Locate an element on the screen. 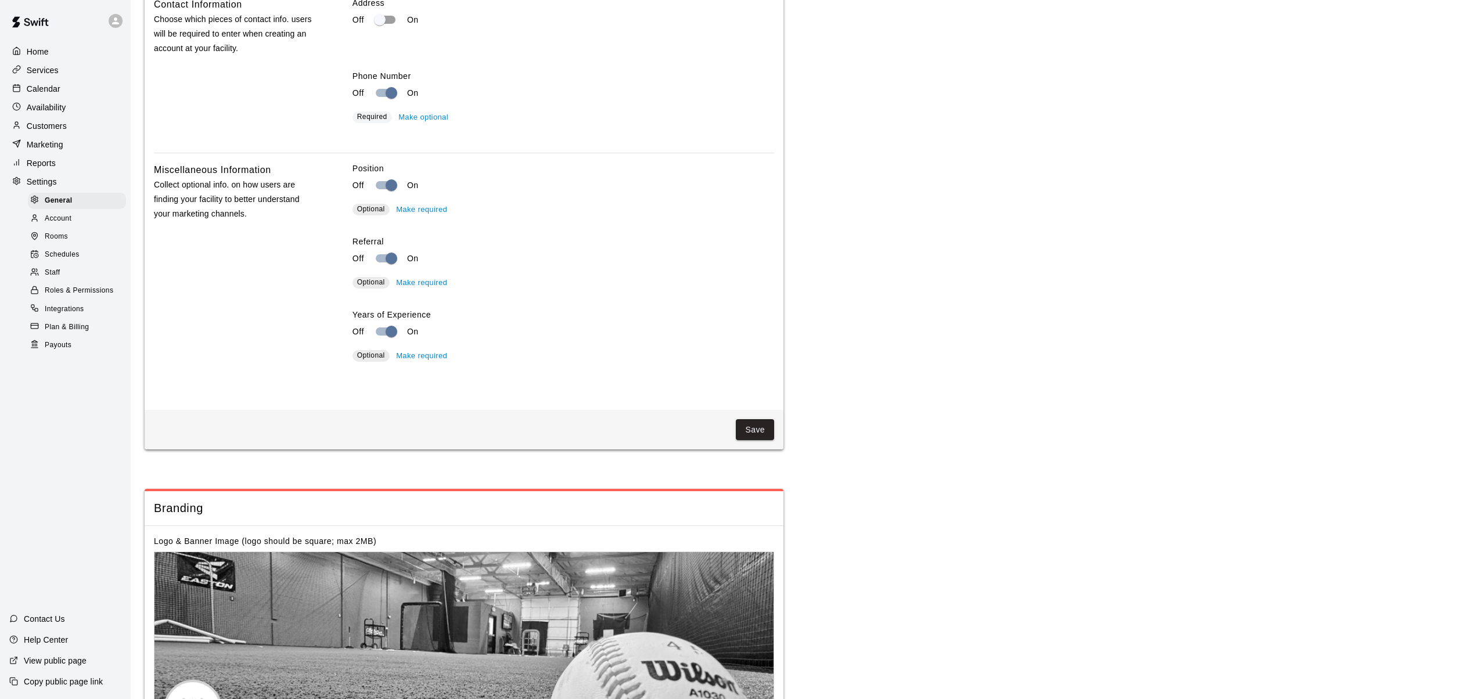  p: Home is located at coordinates (38, 52).